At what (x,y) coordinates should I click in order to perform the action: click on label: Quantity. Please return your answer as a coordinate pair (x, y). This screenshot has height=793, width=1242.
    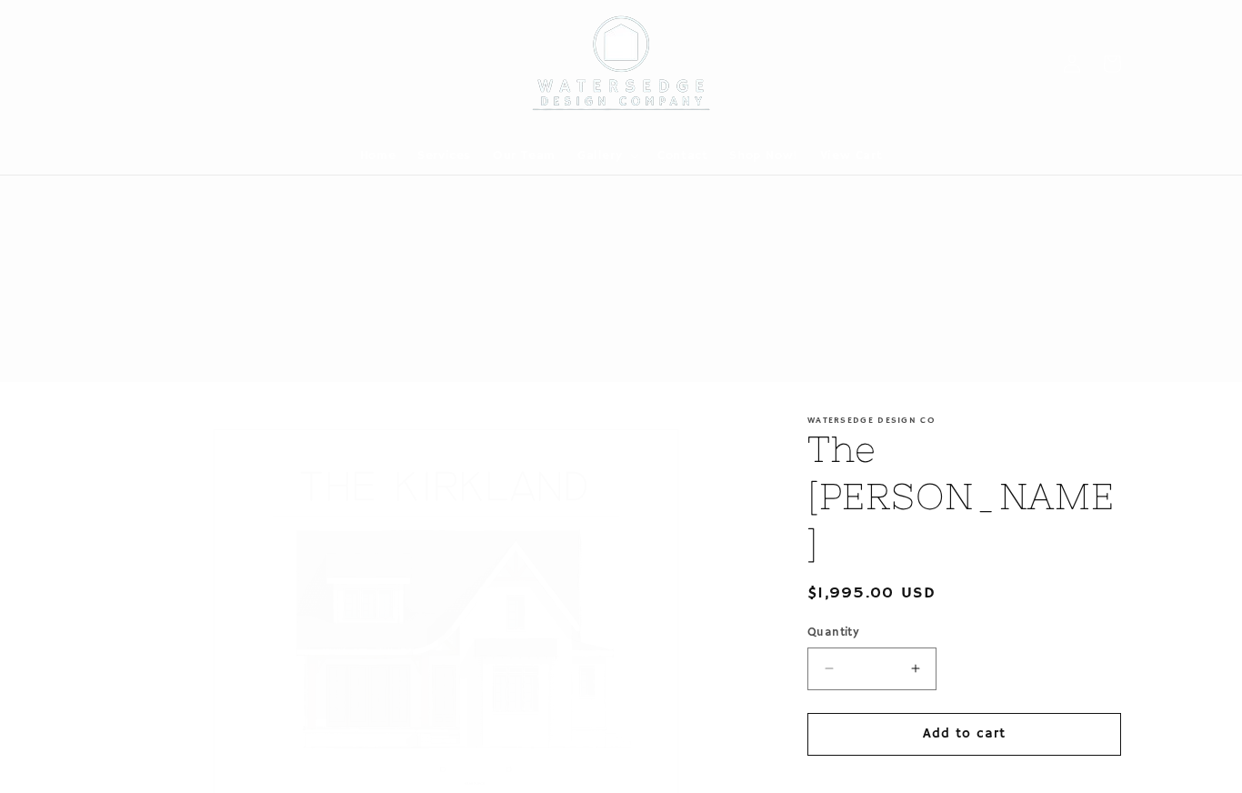
    Looking at the image, I should click on (964, 633).